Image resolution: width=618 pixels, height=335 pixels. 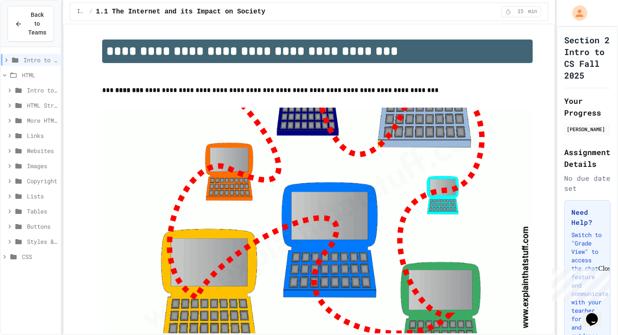 What do you see at coordinates (37, 24) in the screenshot?
I see `span: Back to Teams` at bounding box center [37, 24].